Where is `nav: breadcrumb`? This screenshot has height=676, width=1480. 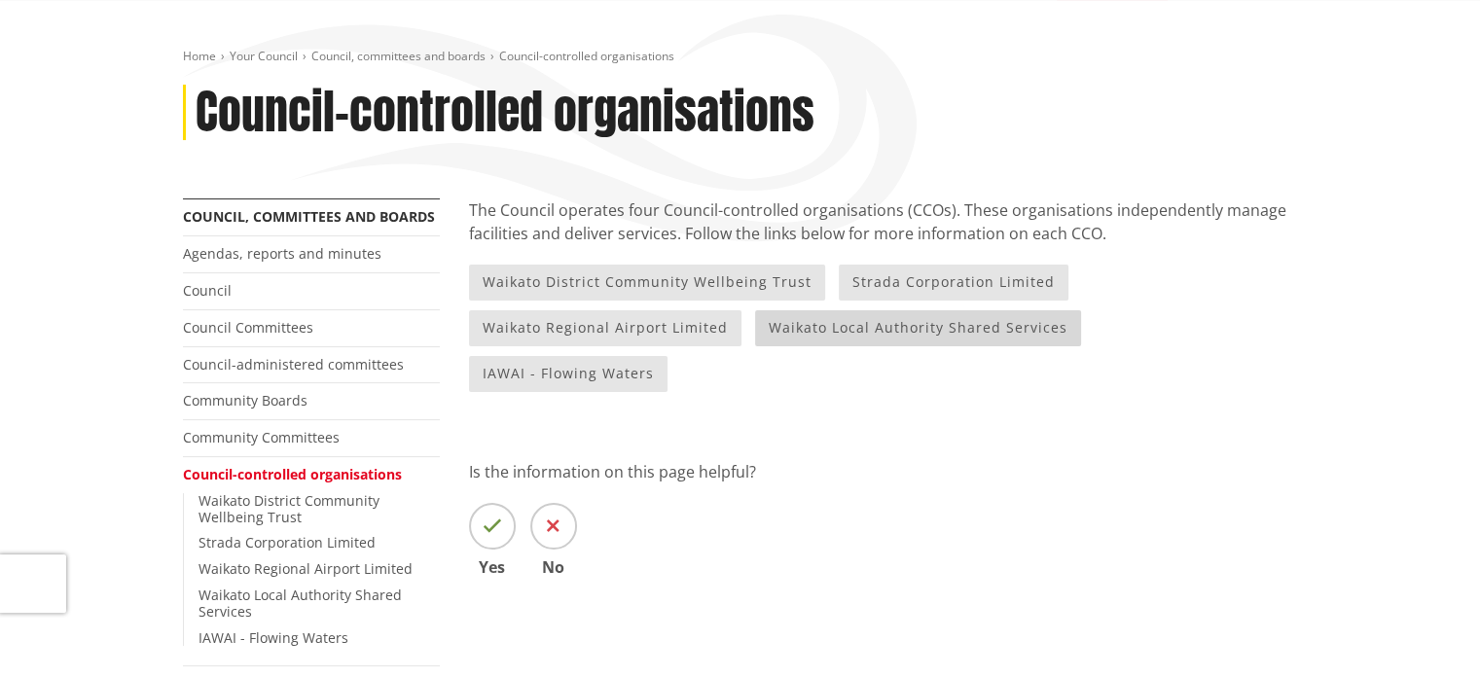 nav: breadcrumb is located at coordinates (741, 56).